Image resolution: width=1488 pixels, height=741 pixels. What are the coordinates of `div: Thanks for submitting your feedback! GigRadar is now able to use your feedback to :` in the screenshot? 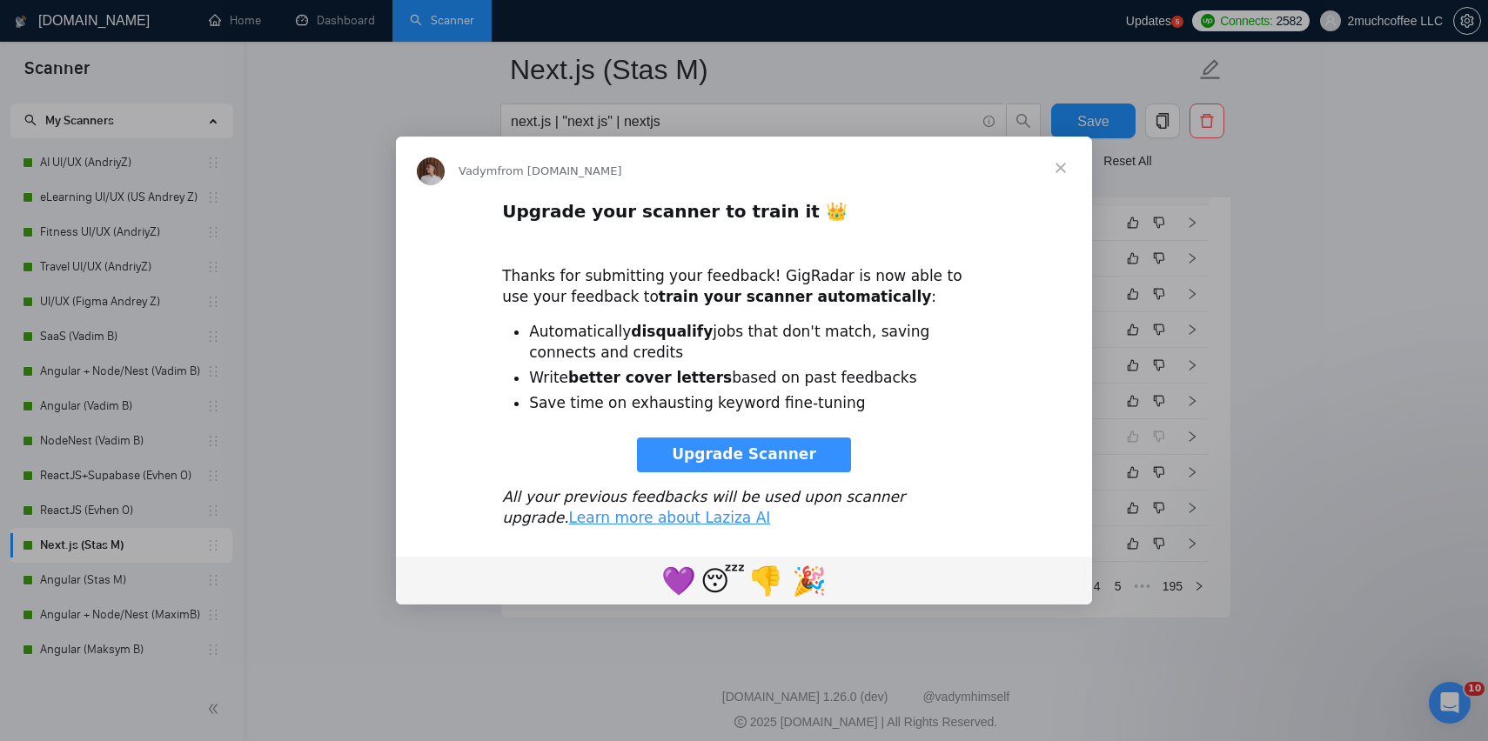 It's located at (744, 276).